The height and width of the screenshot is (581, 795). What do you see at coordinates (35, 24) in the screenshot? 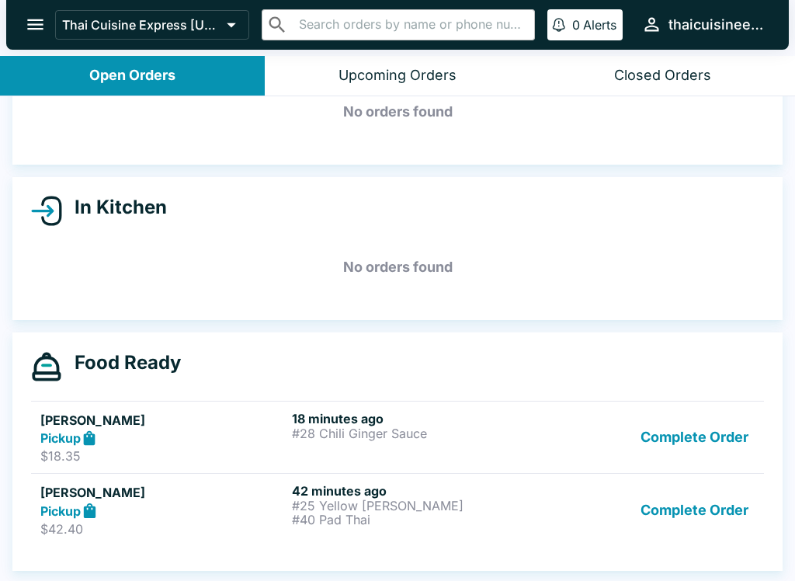
I see `button: open drawer` at bounding box center [35, 24].